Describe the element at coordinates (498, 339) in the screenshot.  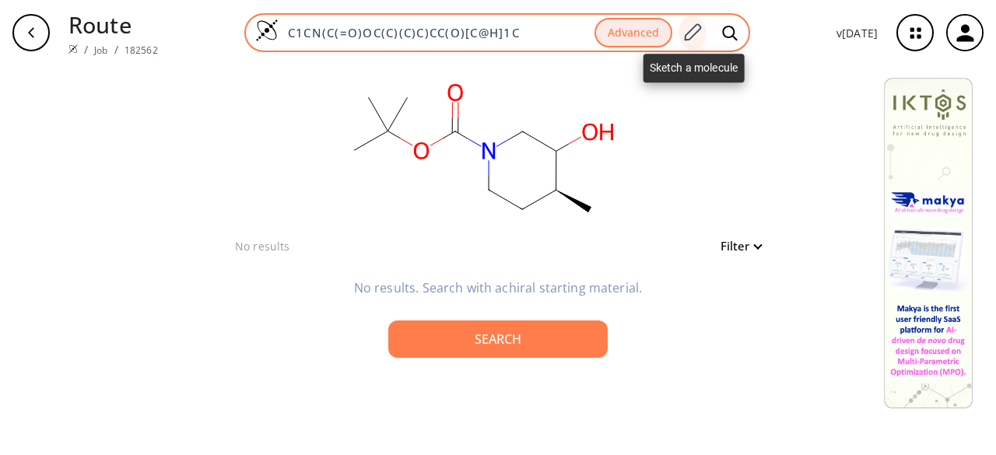
I see `div: Search` at that location.